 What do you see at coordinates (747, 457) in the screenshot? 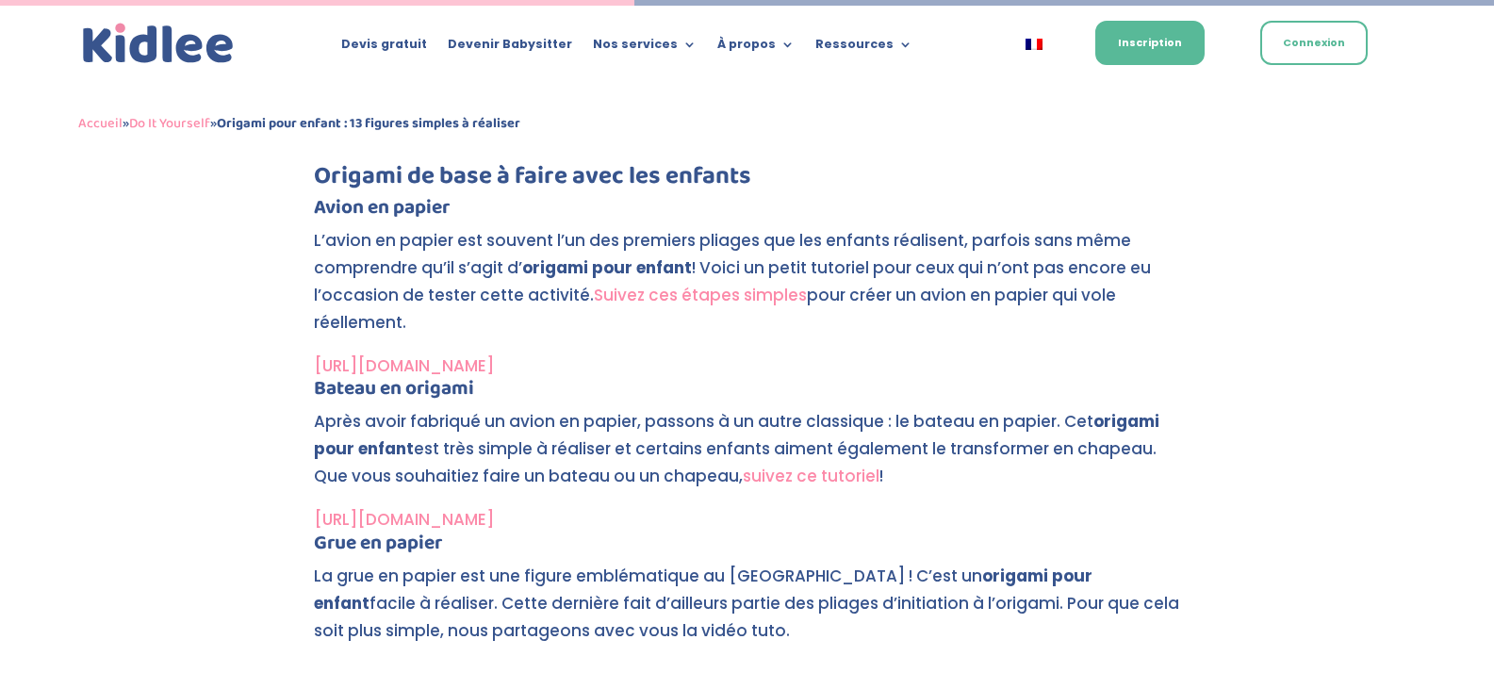
I see `p: Après avoir fabriqué un avion en papier, passons à un autre classique : le bateau en papier. Cet ...` at bounding box center [747, 457].